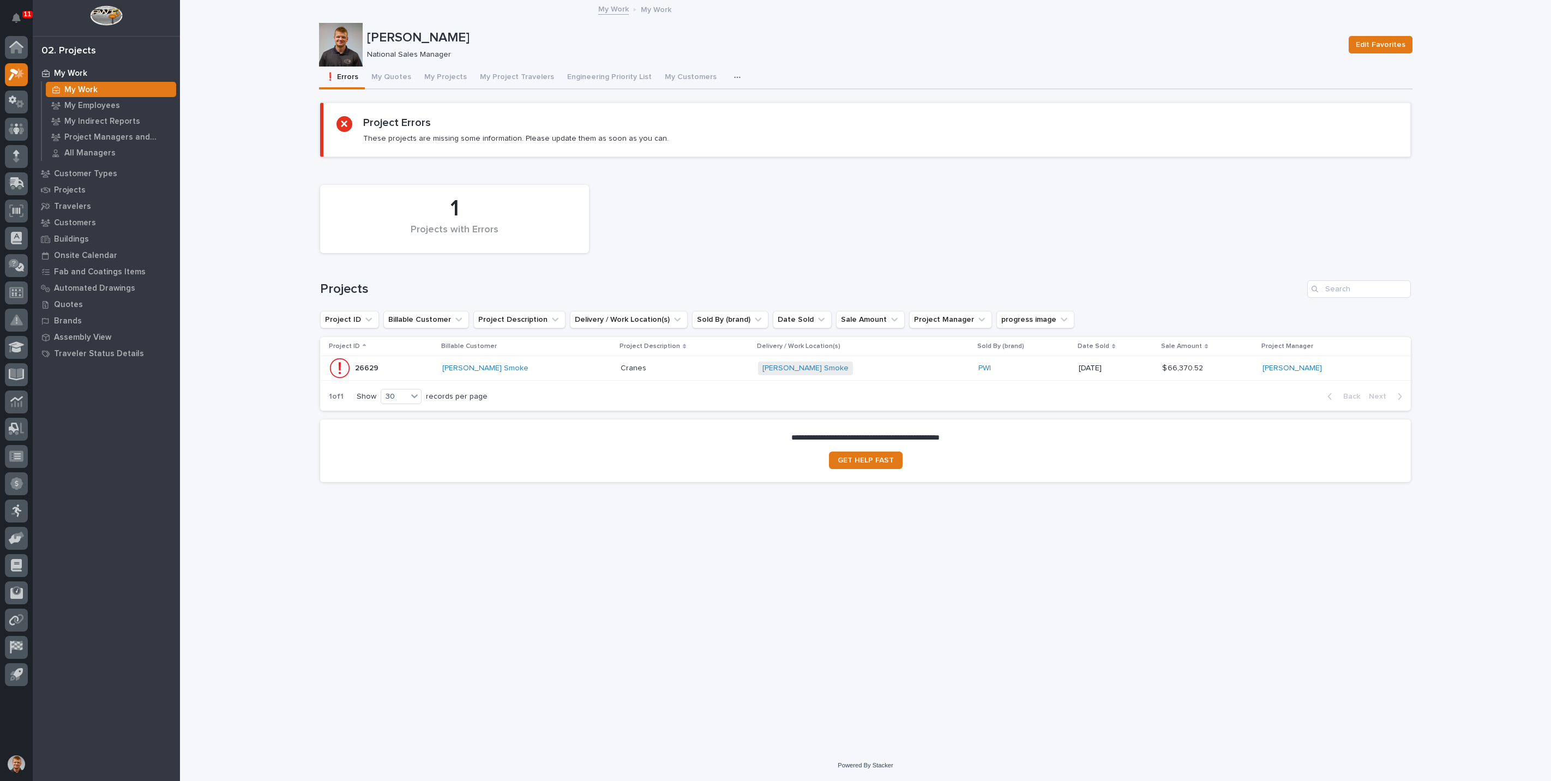 This screenshot has height=781, width=1551. What do you see at coordinates (71, 239) in the screenshot?
I see `p: Buildings` at bounding box center [71, 239].